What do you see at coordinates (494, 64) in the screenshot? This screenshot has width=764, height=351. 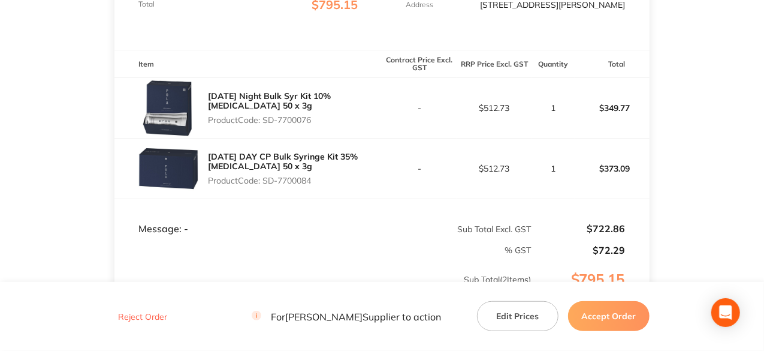 I see `th: RRP Price Excl. GST` at bounding box center [494, 64].